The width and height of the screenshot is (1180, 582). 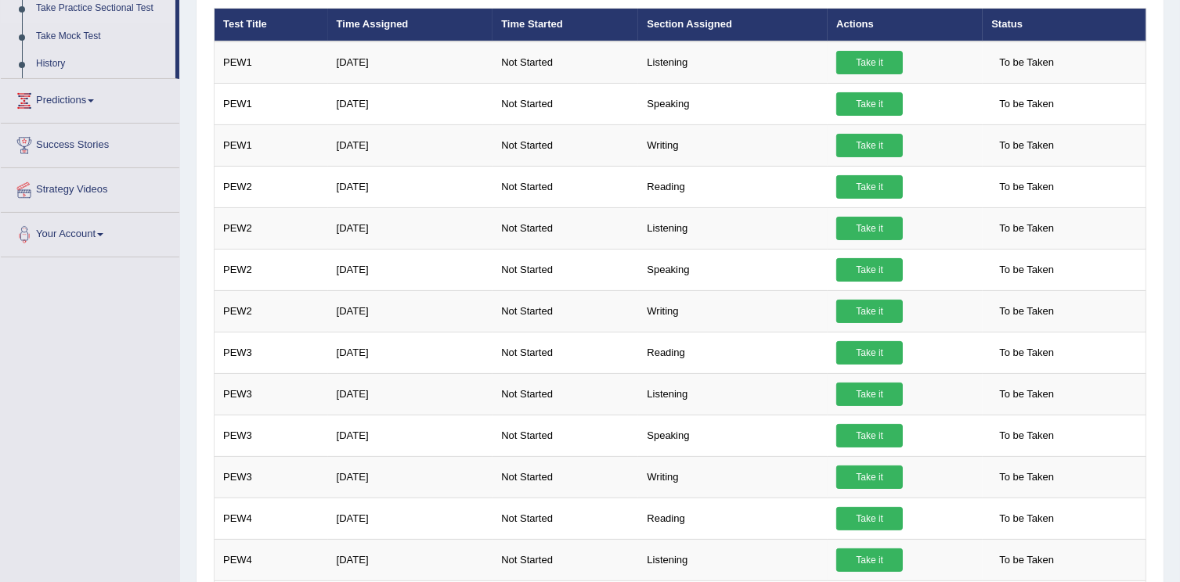 I want to click on th: Time Started, so click(x=565, y=25).